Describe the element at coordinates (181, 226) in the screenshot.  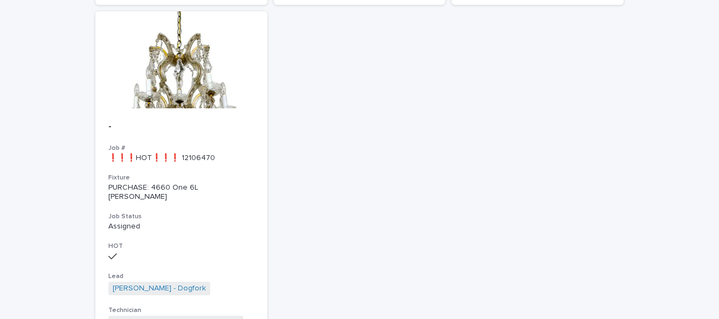
I see `p: Assigned` at that location.